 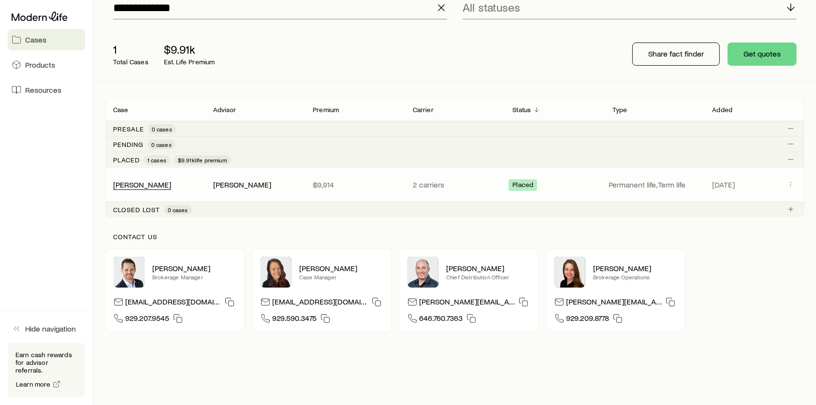 I want to click on p: Added, so click(x=722, y=110).